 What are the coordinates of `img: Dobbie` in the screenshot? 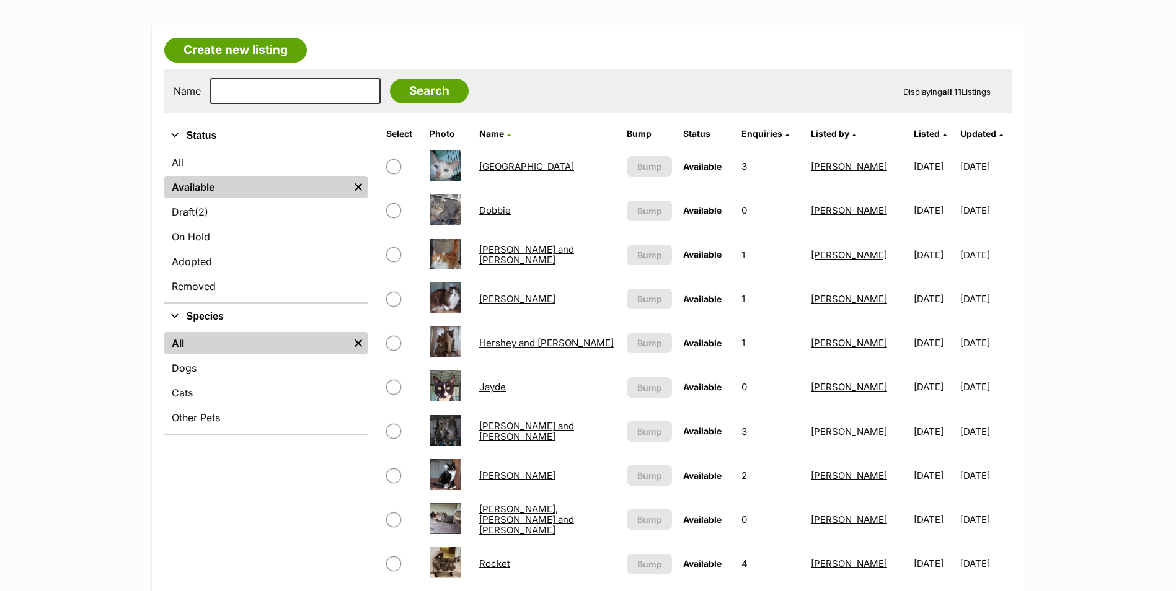 It's located at (445, 210).